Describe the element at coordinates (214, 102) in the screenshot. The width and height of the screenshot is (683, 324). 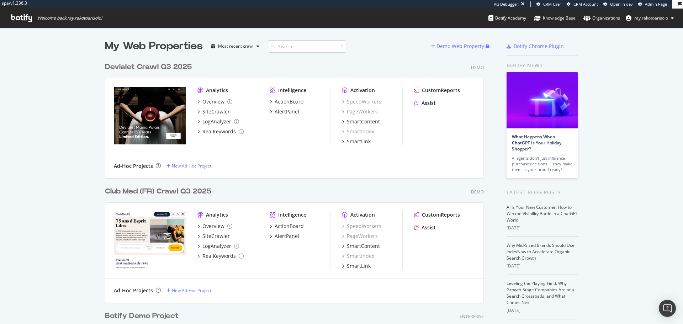
I see `div: Overview` at that location.